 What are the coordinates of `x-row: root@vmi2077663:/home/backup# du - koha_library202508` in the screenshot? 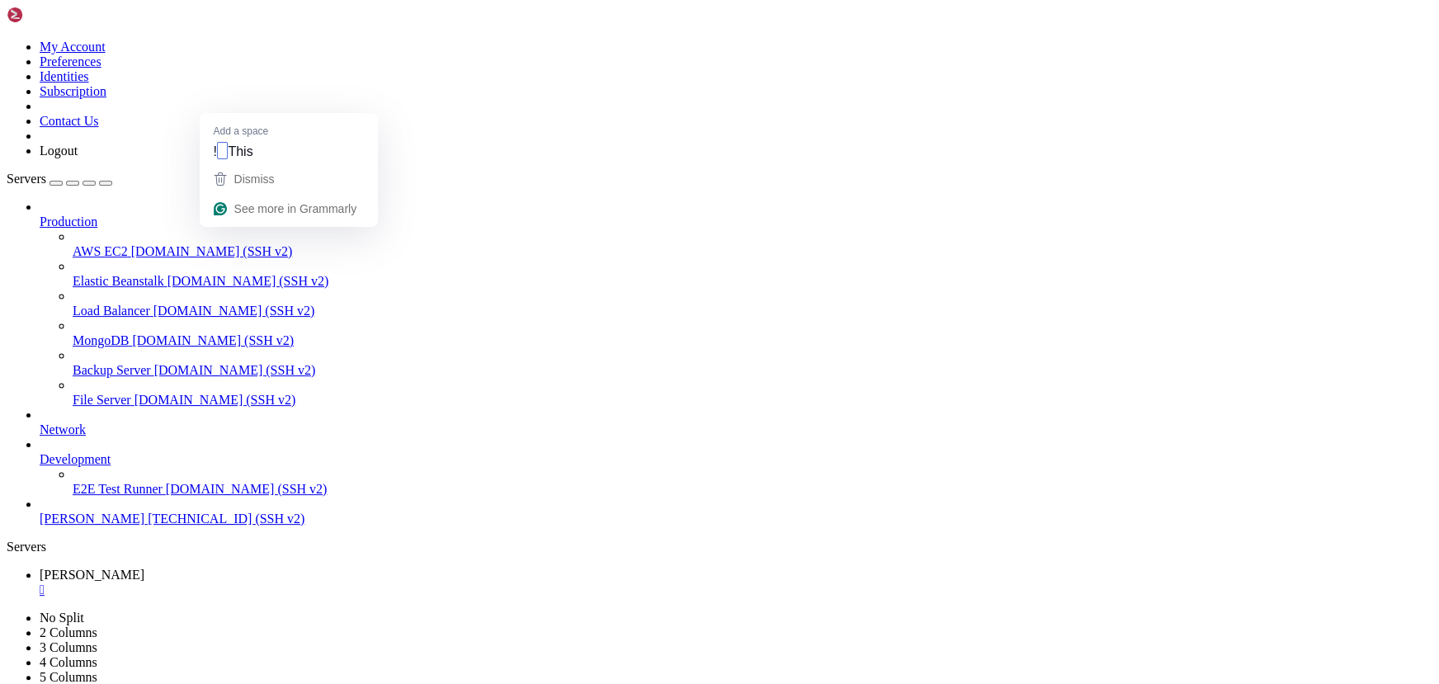 It's located at (615, 518).